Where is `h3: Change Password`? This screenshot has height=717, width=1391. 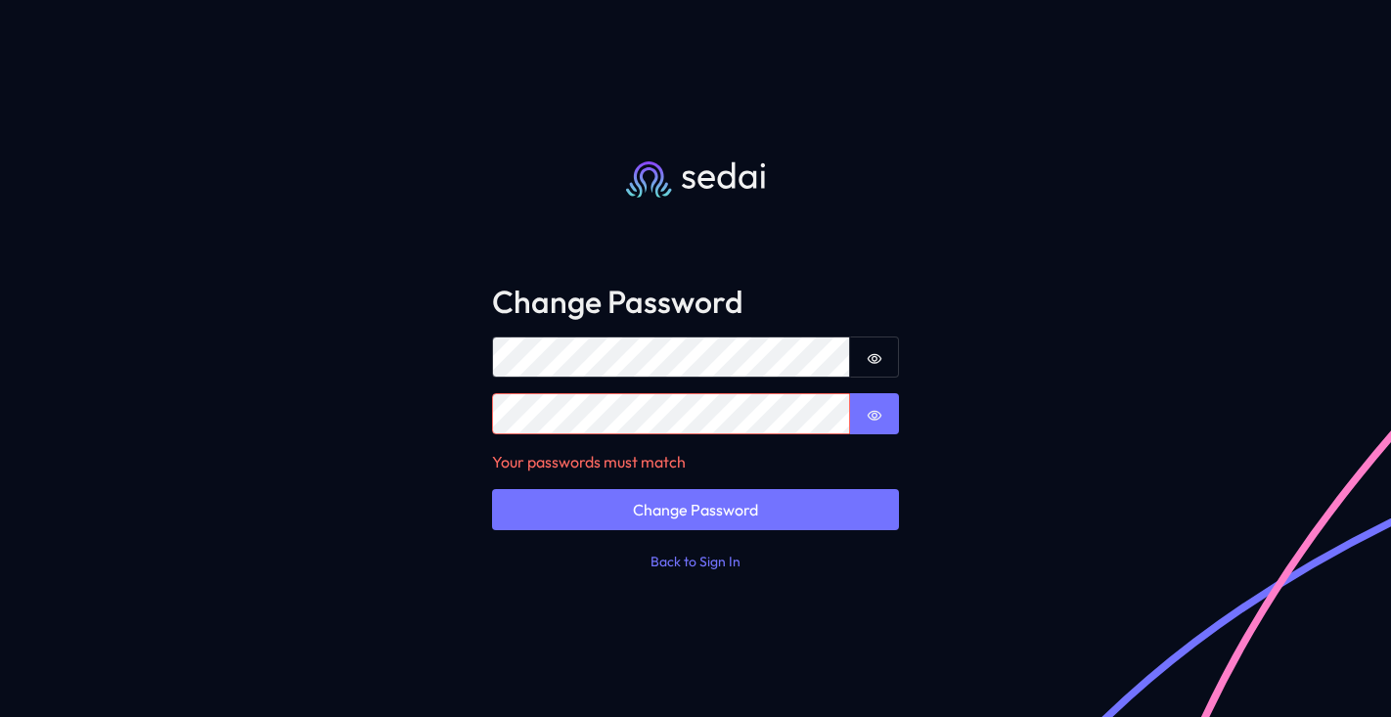
h3: Change Password is located at coordinates (695, 301).